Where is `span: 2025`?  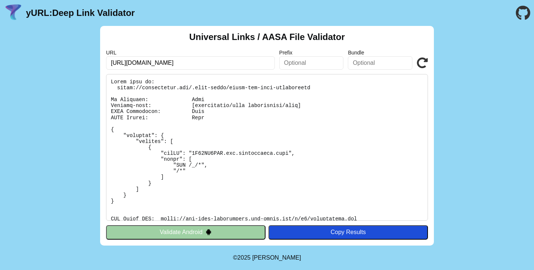 span: 2025 is located at coordinates (244, 258).